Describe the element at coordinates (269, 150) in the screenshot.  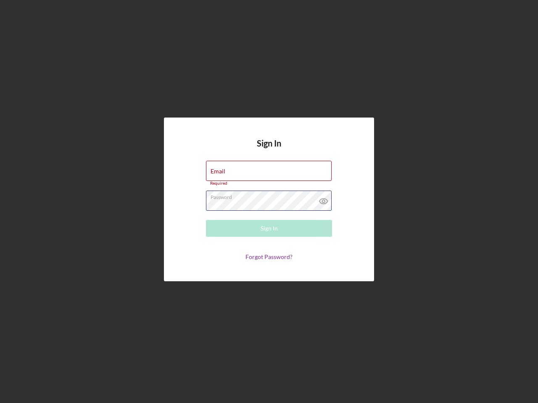
I see `h4: Sign In` at that location.